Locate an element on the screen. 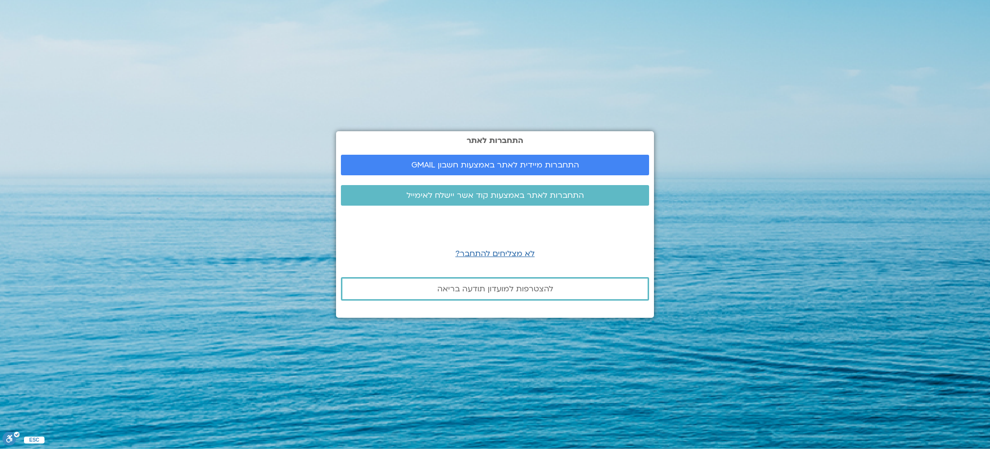 The height and width of the screenshot is (449, 990). a: התחברות מיידית לאתר באמצעות חשבון GMAIL is located at coordinates (495, 165).